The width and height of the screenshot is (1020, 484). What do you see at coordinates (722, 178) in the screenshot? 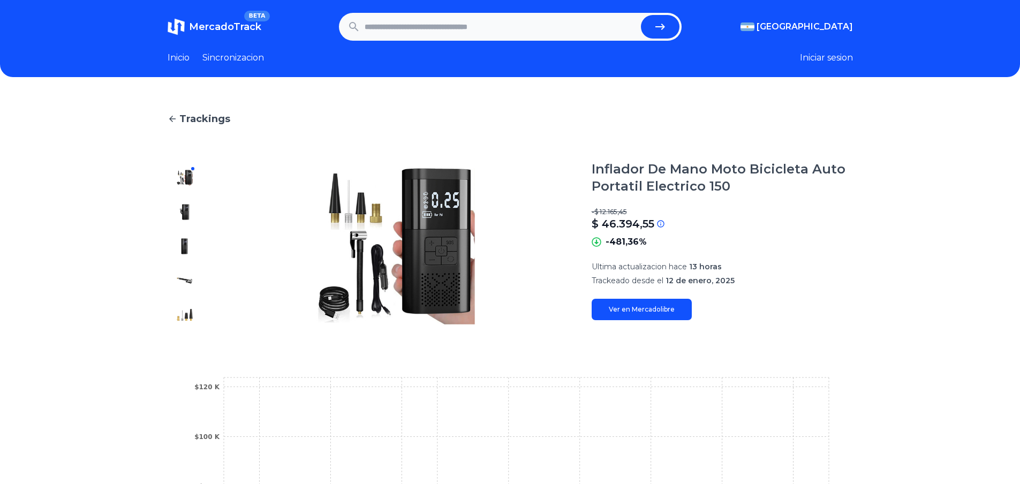
I see `h1: Inflador De Mano Moto Bicicleta Auto Portatil Electrico 150` at bounding box center [722, 178].